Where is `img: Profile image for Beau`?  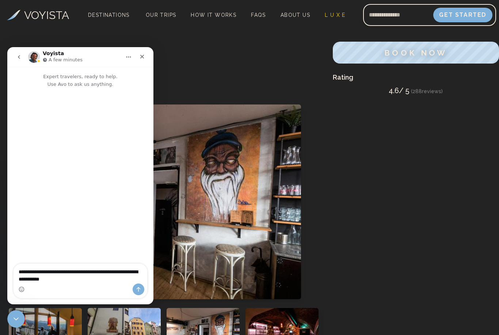 img: Profile image for Beau is located at coordinates (27, 10).